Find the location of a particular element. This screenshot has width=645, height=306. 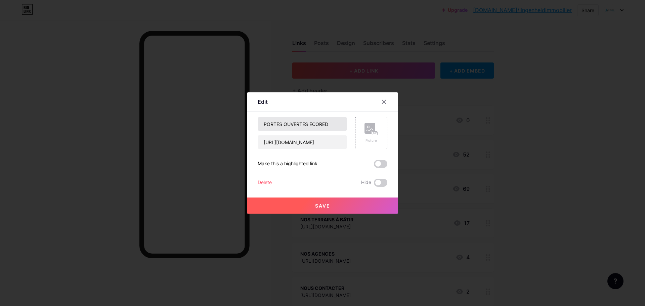

span: Hide is located at coordinates (366, 183).